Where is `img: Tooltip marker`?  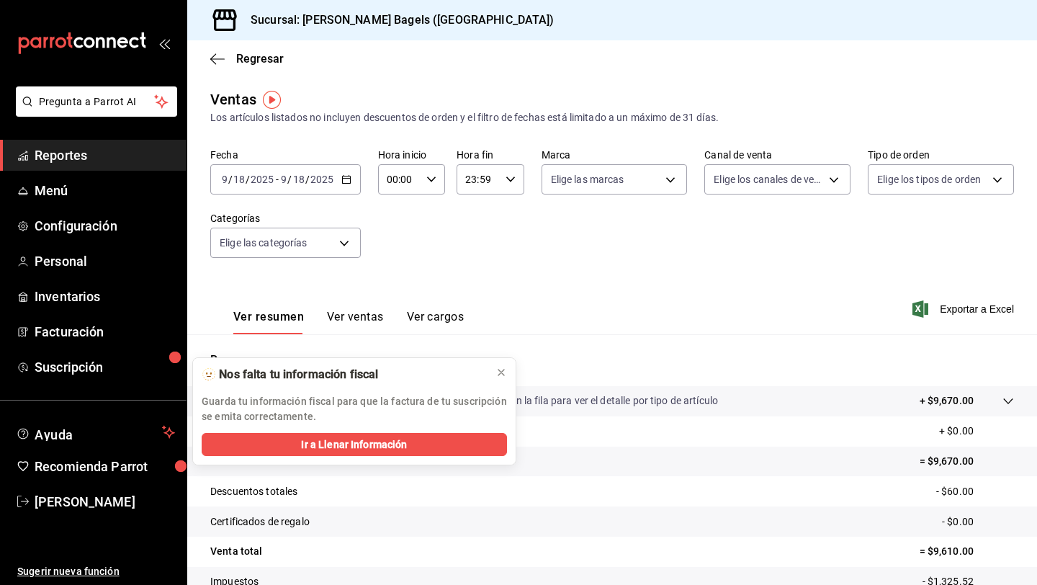 img: Tooltip marker is located at coordinates (271, 99).